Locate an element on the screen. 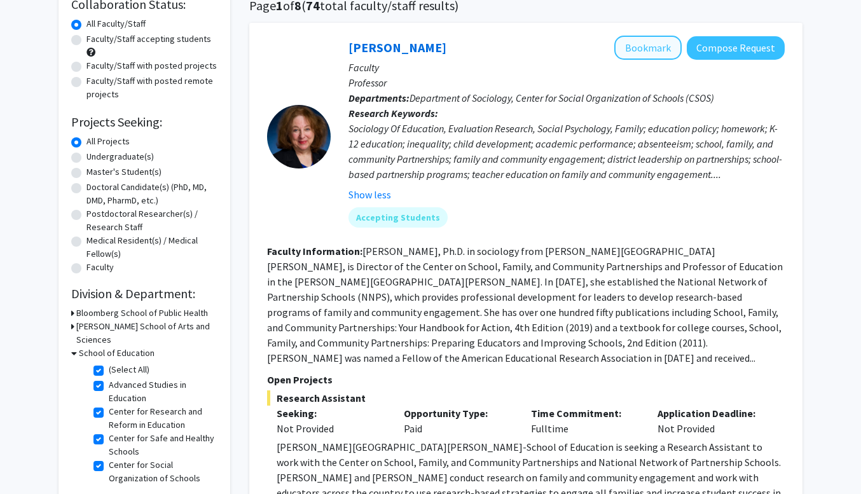 The image size is (861, 494). b: Departments: is located at coordinates (379, 98).